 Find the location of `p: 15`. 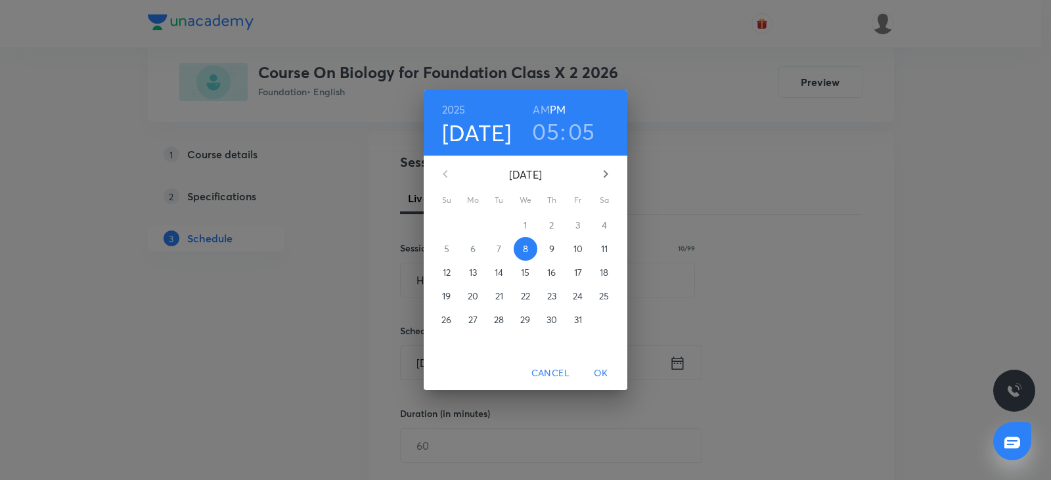

p: 15 is located at coordinates (525, 273).